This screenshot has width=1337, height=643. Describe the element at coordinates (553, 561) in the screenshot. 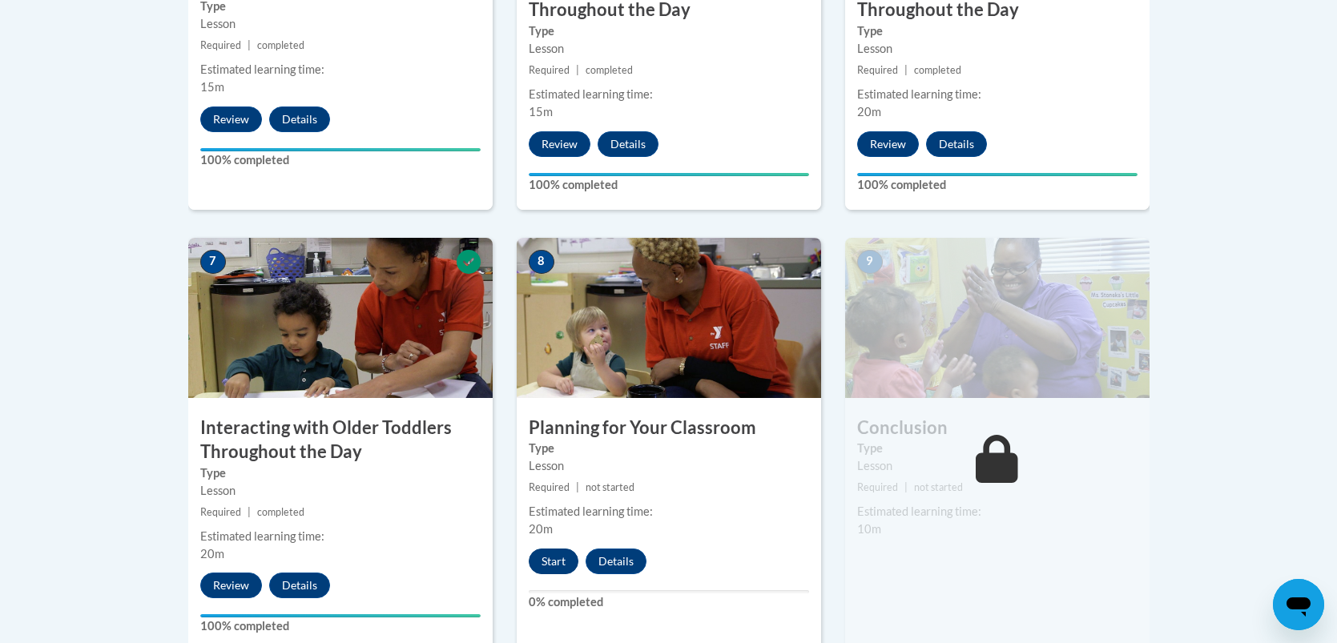

I see `button: Start` at that location.